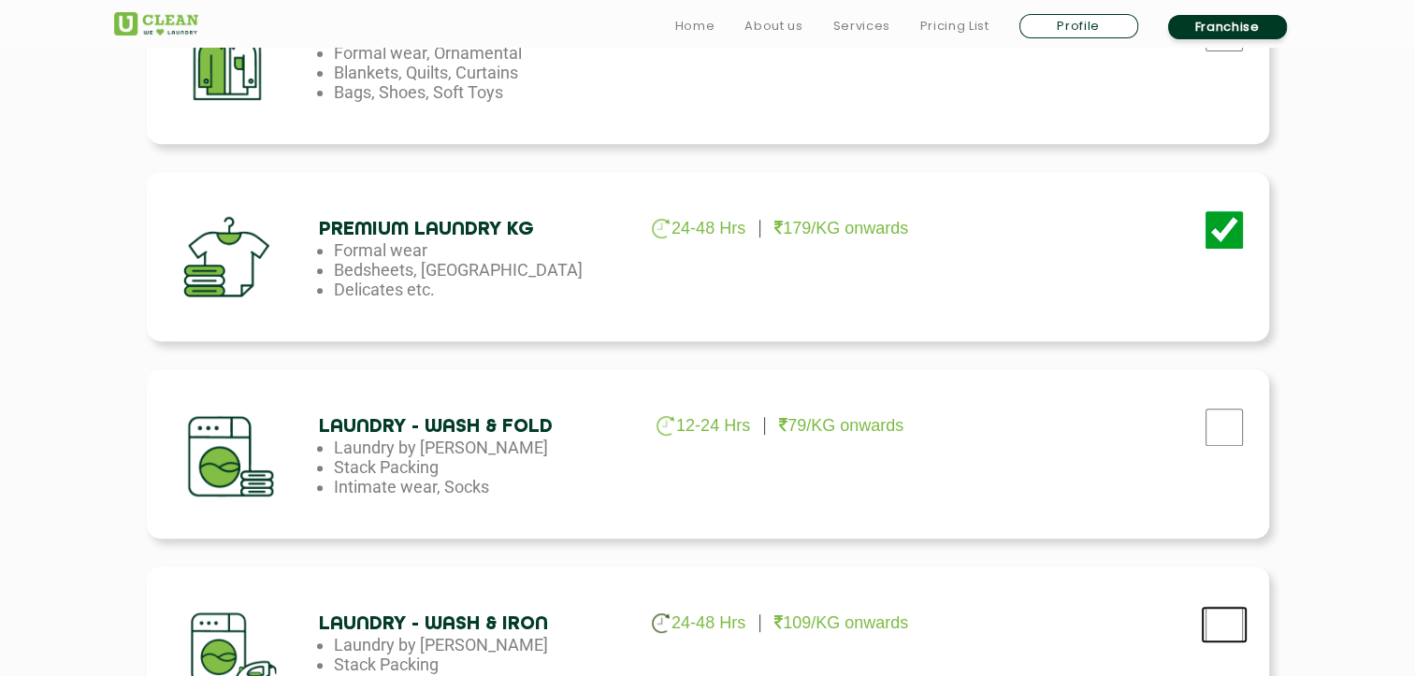 This screenshot has height=676, width=1415. What do you see at coordinates (471, 427) in the screenshot?
I see `h4: Laundry - Wash & Fold` at bounding box center [471, 427].